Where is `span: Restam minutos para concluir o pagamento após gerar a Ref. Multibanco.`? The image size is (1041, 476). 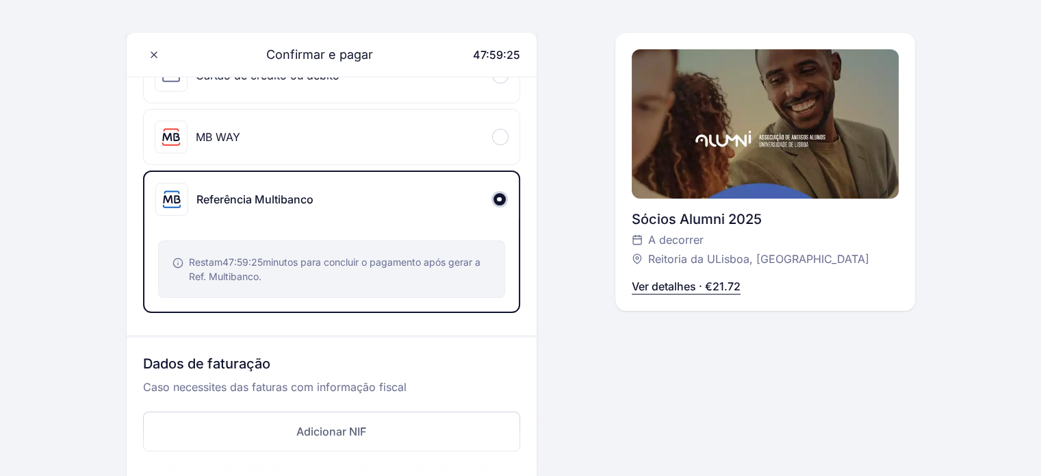
span: Restam minutos para concluir o pagamento após gerar a Ref. Multibanco. is located at coordinates (335, 269).